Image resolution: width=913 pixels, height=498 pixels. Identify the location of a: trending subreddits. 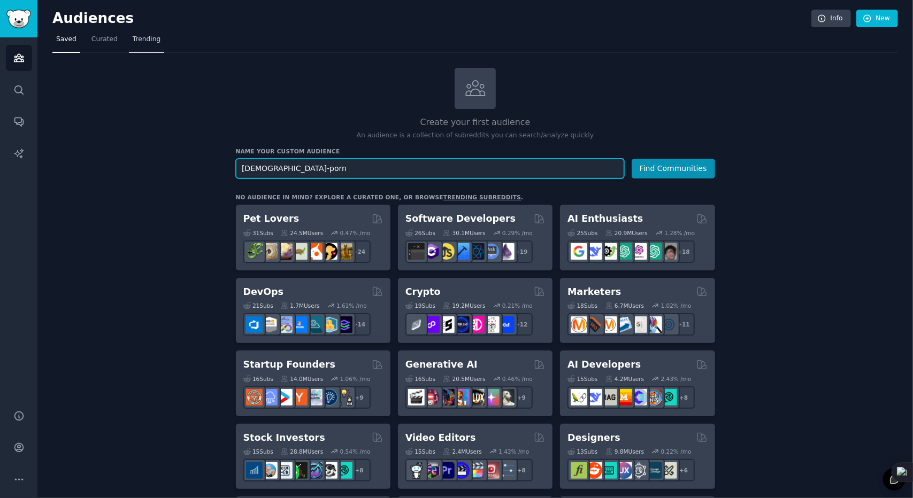
(482, 197).